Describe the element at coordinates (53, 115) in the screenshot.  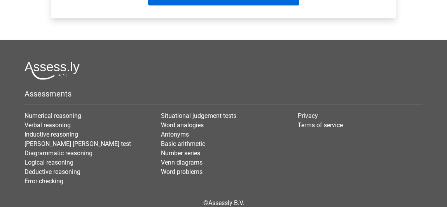
I see `a: Numerical reasoning` at that location.